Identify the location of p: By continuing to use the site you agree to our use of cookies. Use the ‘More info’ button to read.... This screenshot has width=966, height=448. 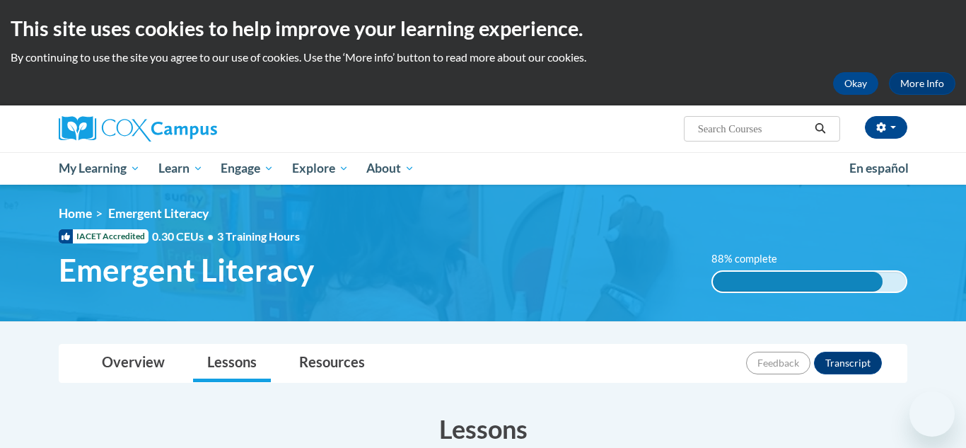
(483, 57).